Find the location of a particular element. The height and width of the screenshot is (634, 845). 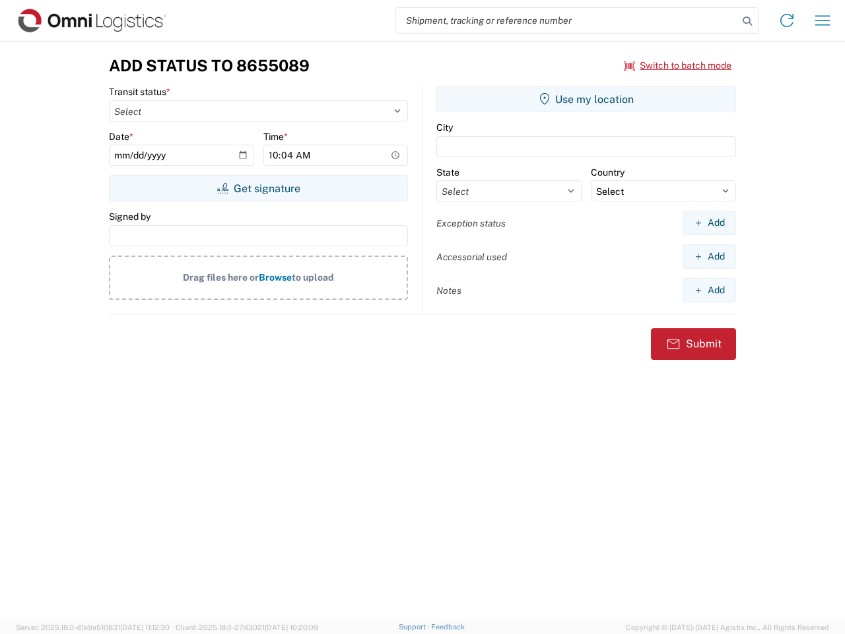

button: Get signature is located at coordinates (258, 188).